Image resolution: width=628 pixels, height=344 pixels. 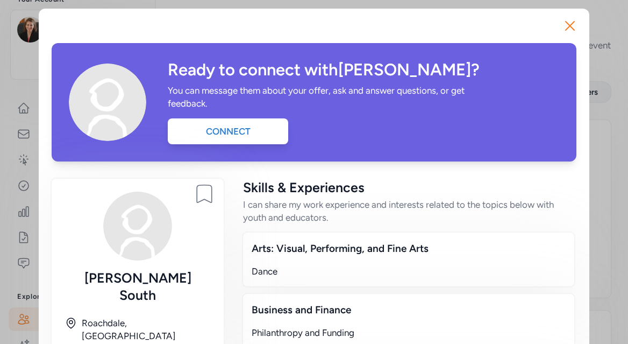 I want to click on div: Arts: Visual, Performing, and Fine Arts, so click(x=409, y=248).